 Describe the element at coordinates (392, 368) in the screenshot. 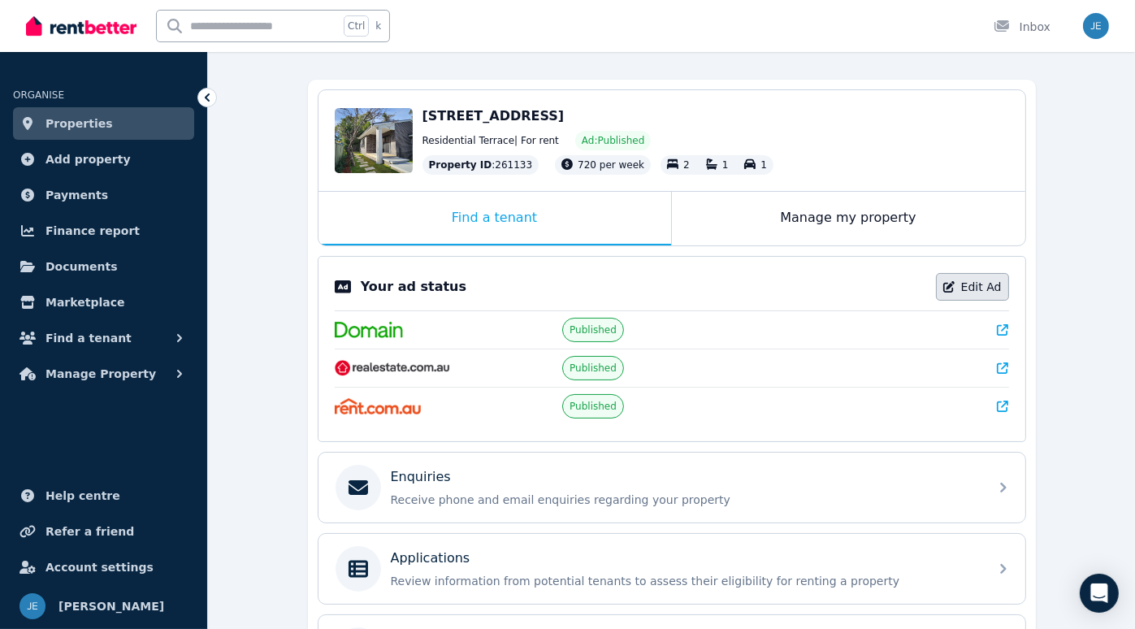

I see `img: RealEstate.com.au` at that location.